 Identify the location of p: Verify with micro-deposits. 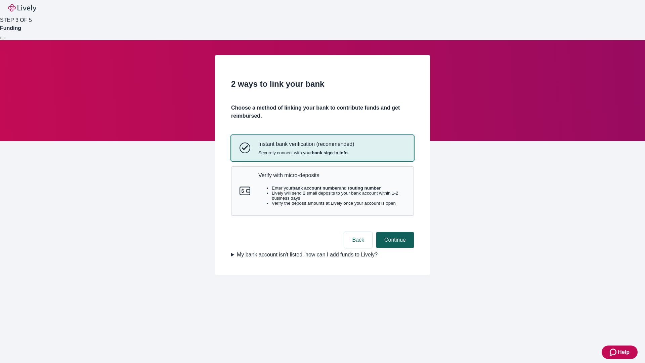
(332, 175).